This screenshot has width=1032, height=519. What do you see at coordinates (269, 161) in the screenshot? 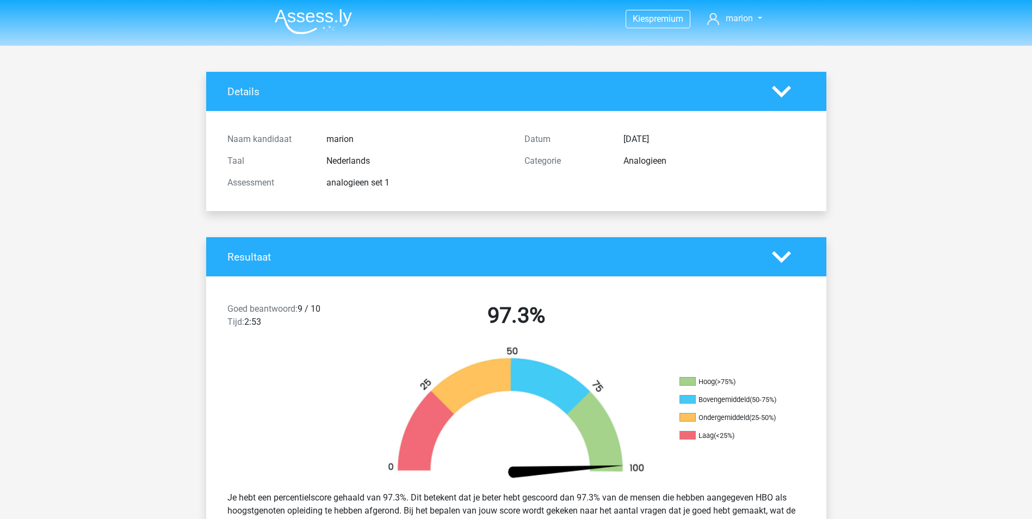
I see `div: Taal` at bounding box center [269, 161].